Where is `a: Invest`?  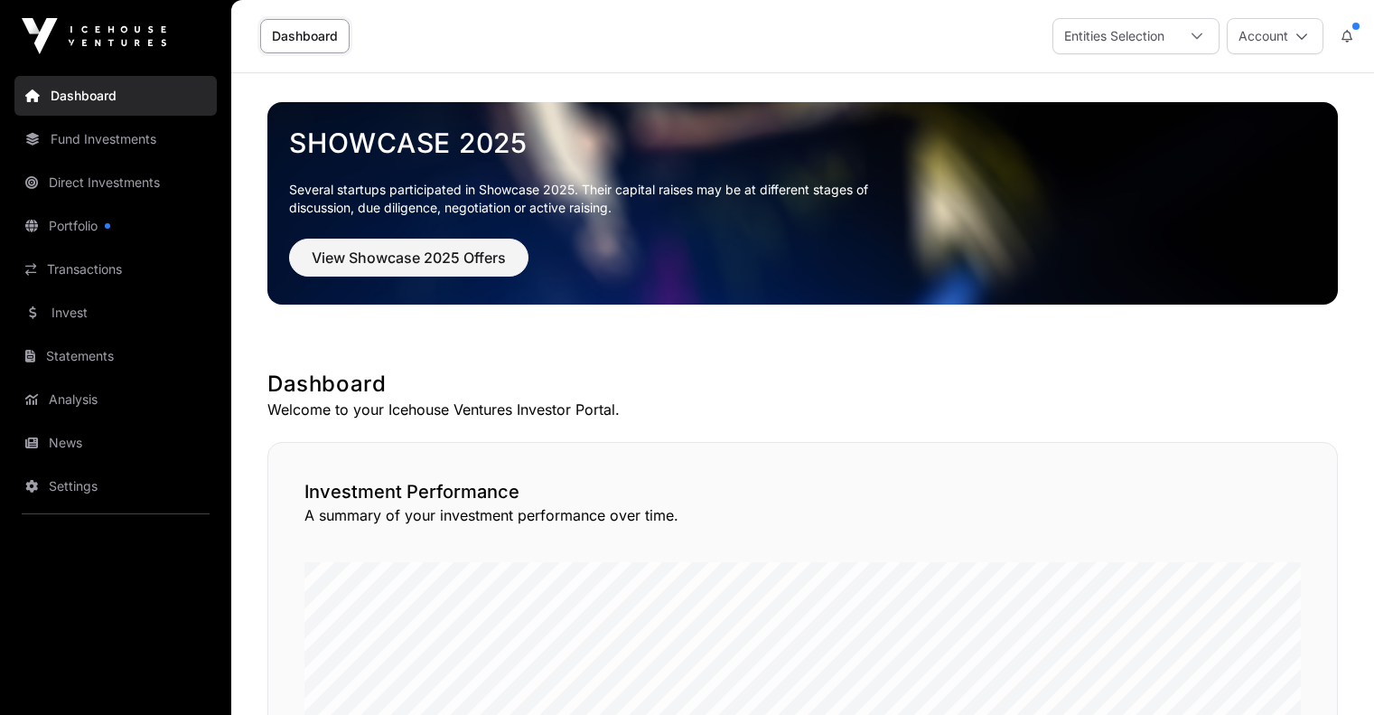 a: Invest is located at coordinates (116, 313).